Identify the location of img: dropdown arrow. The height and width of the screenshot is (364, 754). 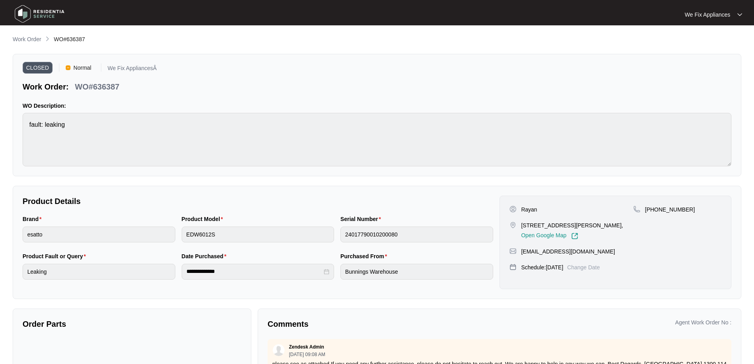
(740, 15).